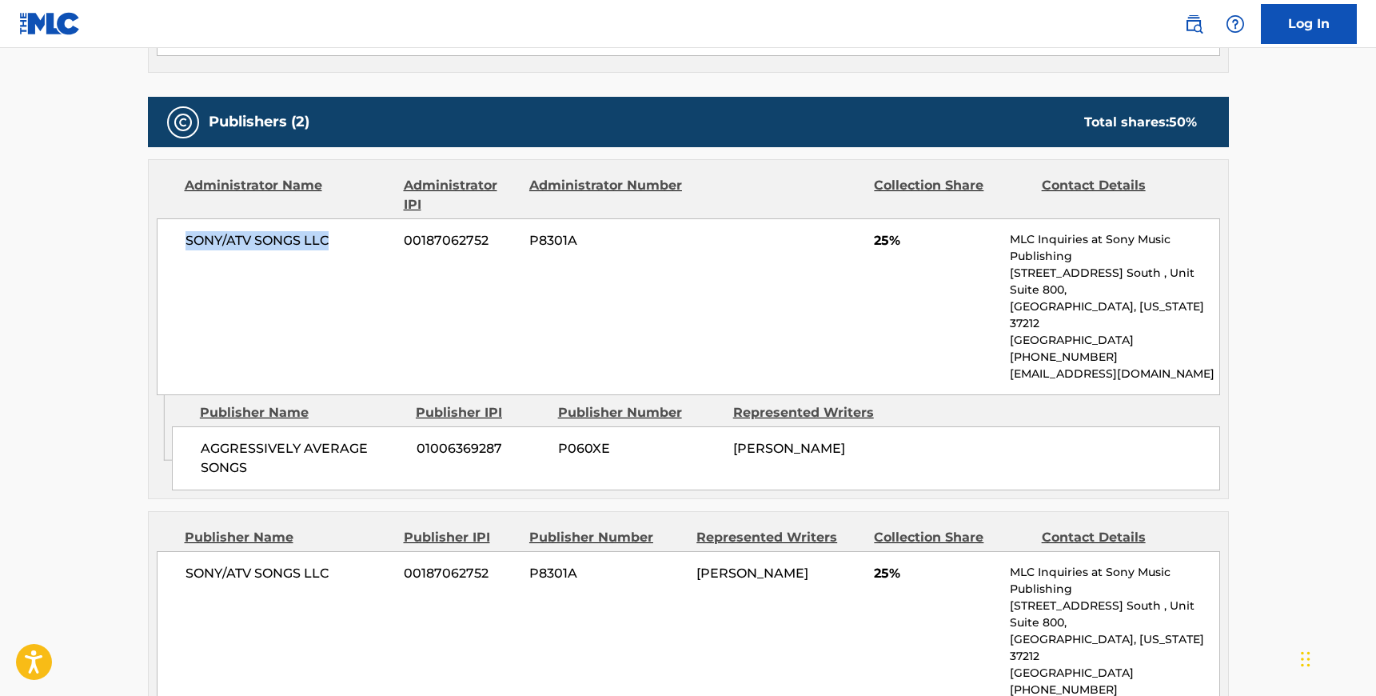 This screenshot has width=1376, height=696. Describe the element at coordinates (1236, 24) in the screenshot. I see `img: help` at that location.